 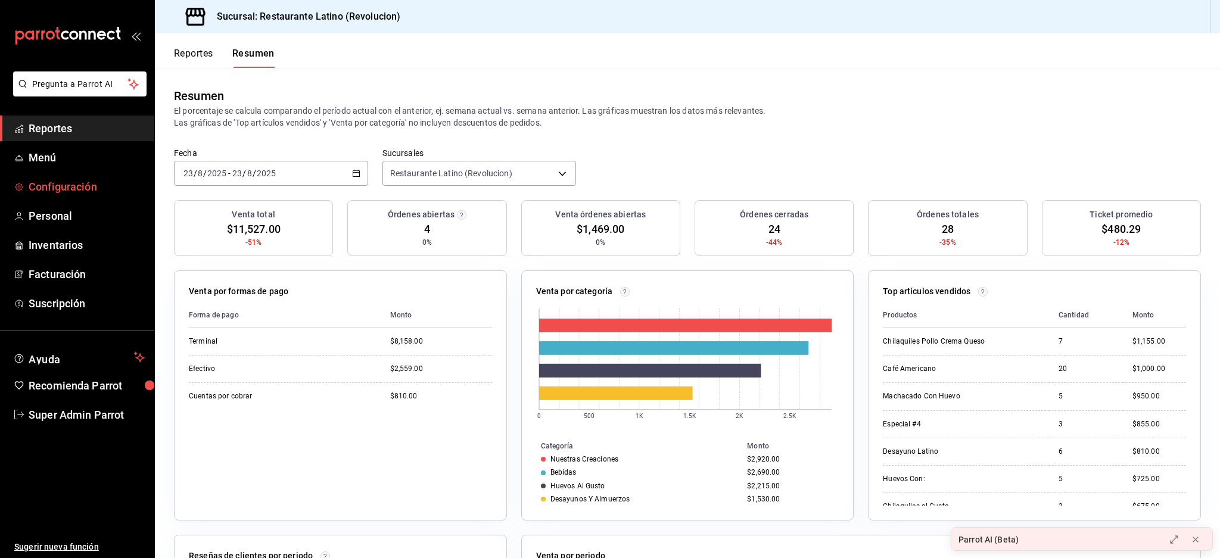 What do you see at coordinates (1159, 396) in the screenshot?
I see `div: $950.00` at bounding box center [1159, 396].